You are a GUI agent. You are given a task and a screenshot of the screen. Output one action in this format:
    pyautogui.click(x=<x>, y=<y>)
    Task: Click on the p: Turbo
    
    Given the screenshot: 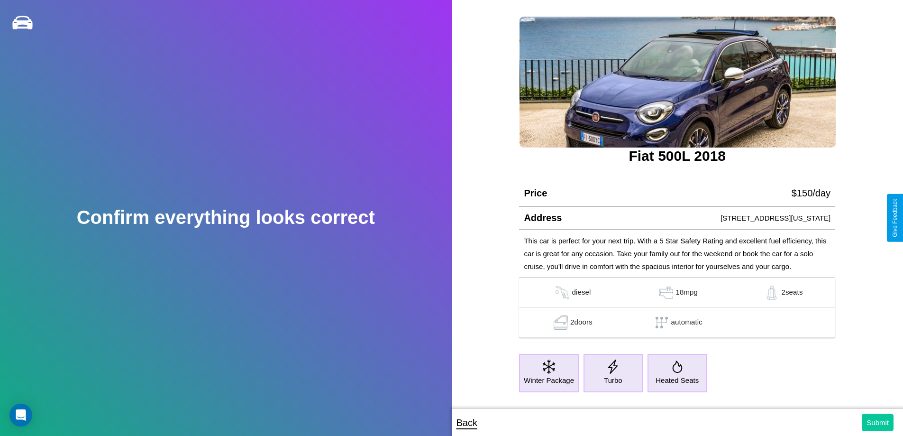 What is the action you would take?
    pyautogui.click(x=613, y=380)
    